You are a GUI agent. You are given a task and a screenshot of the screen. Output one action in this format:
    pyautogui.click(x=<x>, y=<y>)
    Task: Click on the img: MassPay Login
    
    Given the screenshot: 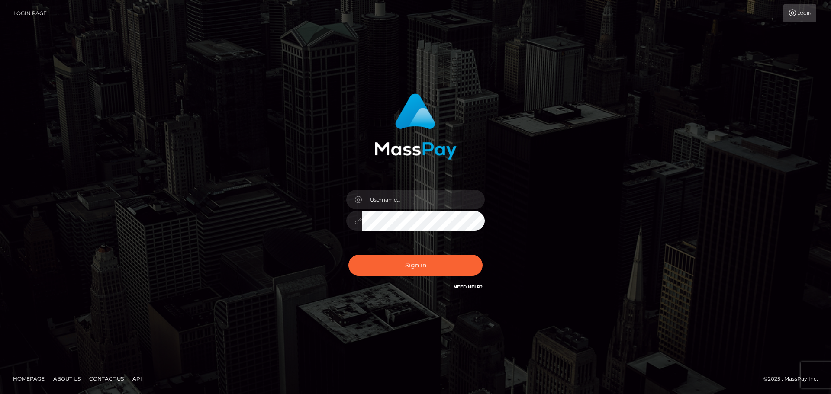 What is the action you would take?
    pyautogui.click(x=416, y=126)
    